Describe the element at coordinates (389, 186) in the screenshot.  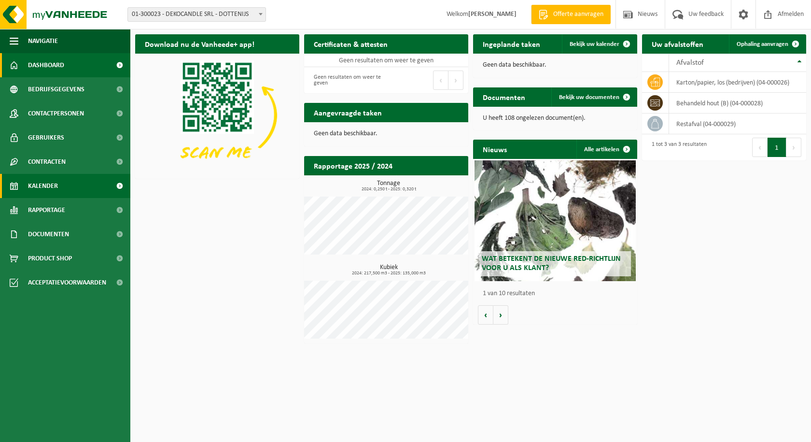
I see `h3: Tonnage` at that location.